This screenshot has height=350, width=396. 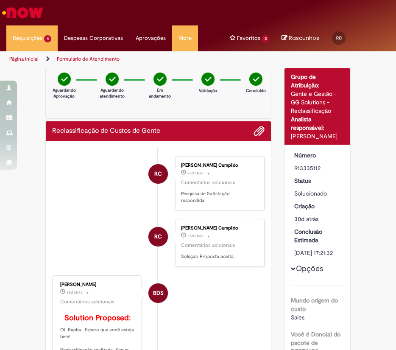 What do you see at coordinates (314, 304) in the screenshot?
I see `b: Mundo origem do custo` at bounding box center [314, 304].